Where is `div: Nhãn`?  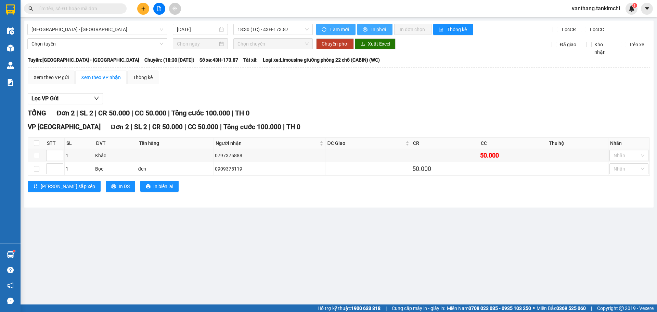 div: Nhãn is located at coordinates (629, 143).